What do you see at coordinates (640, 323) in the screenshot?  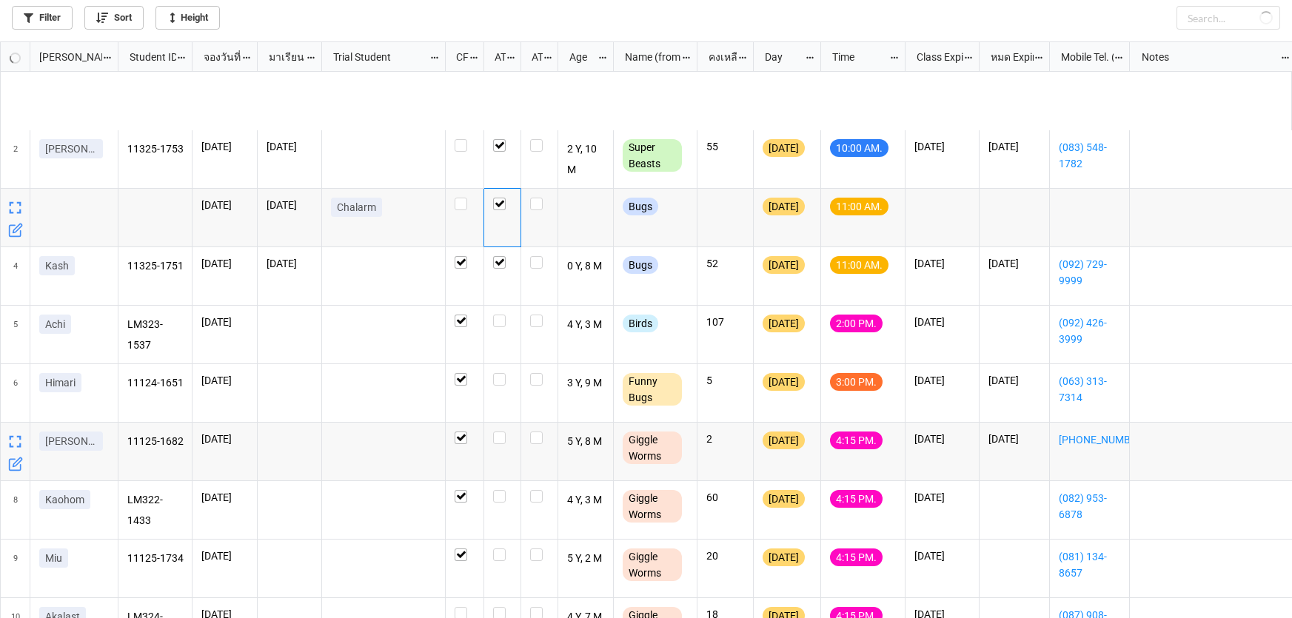 I see `div: Birds` at bounding box center [640, 323].